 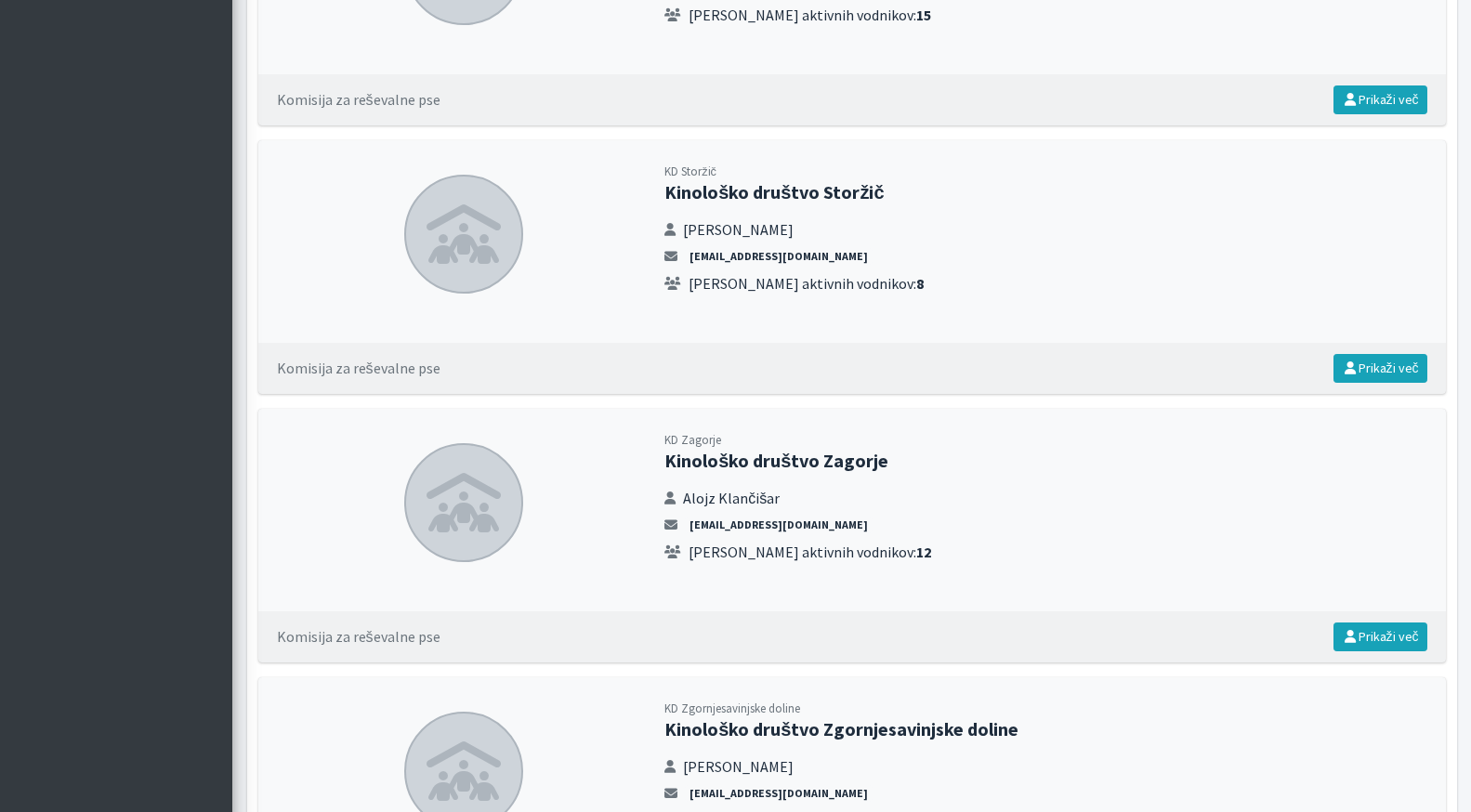 I want to click on small: KD Zagorje, so click(x=693, y=439).